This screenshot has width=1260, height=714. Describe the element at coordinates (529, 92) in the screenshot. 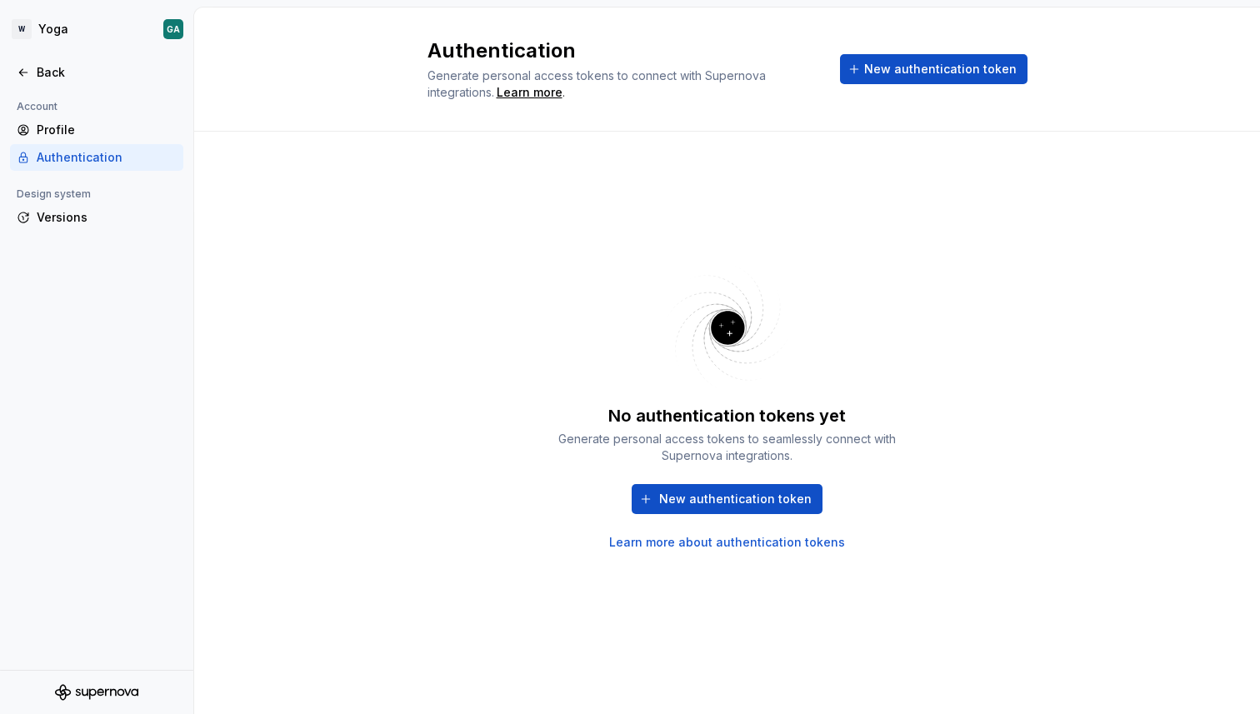

I see `a: Learn more` at that location.